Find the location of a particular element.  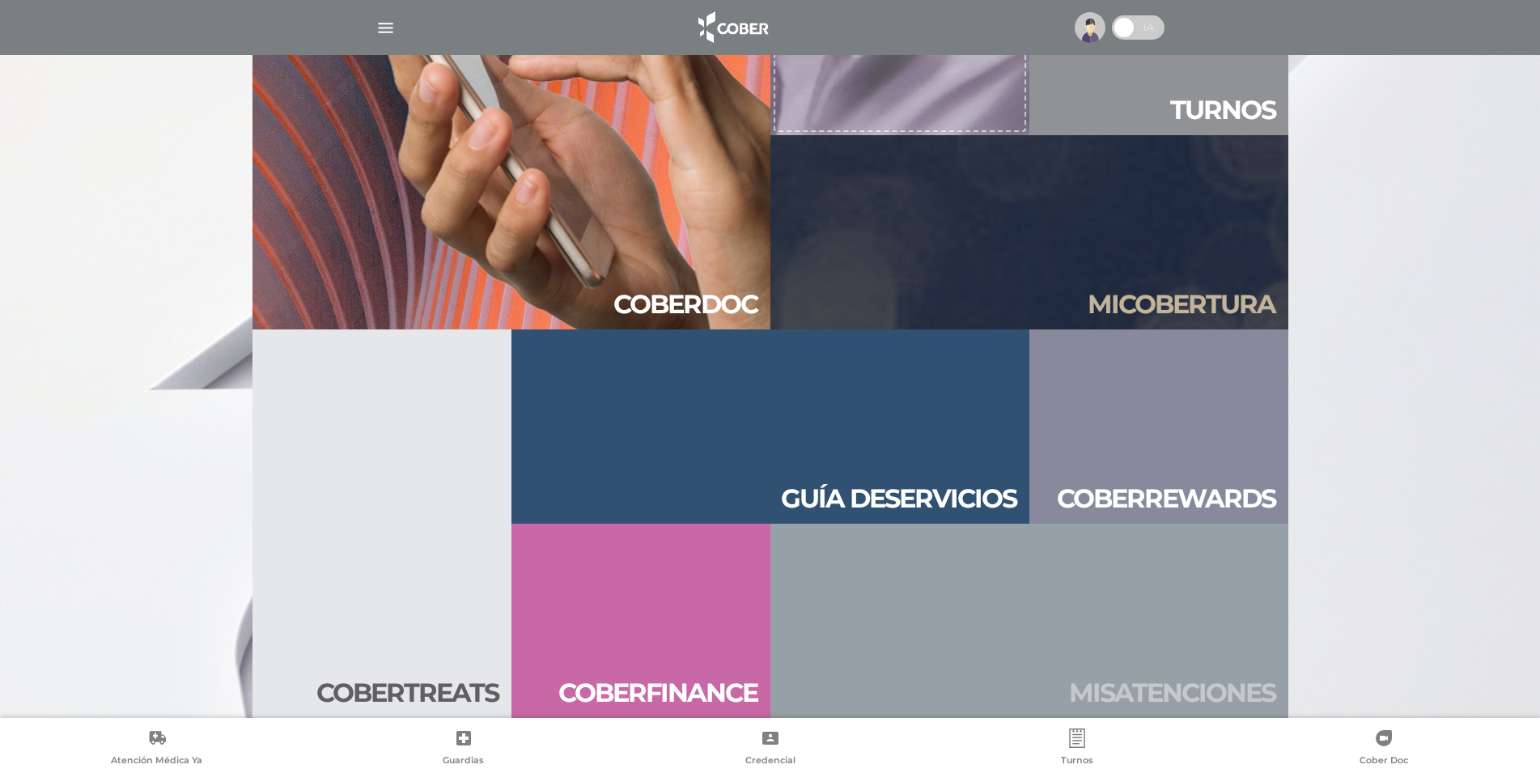

span: Guardias is located at coordinates (463, 761).